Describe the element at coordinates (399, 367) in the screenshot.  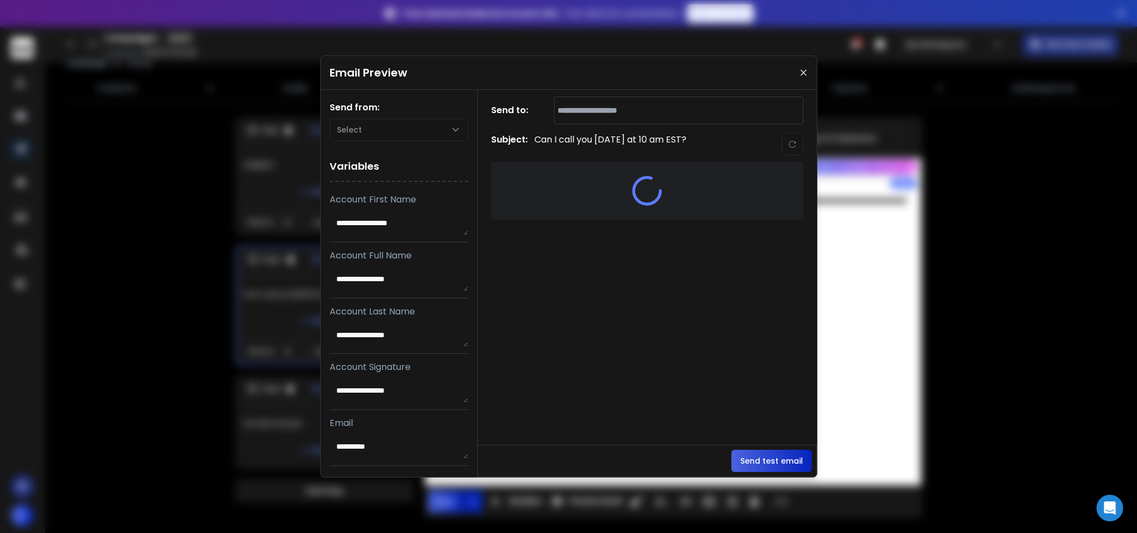
I see `p: Account Signature` at that location.